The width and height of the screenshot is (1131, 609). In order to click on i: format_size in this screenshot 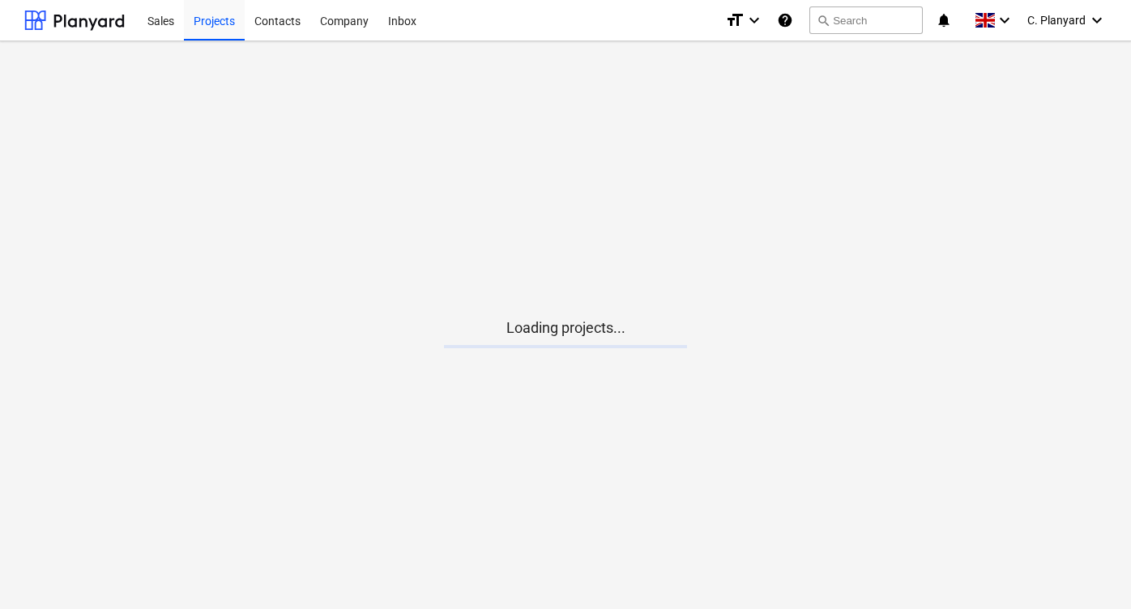, I will do `click(735, 20)`.